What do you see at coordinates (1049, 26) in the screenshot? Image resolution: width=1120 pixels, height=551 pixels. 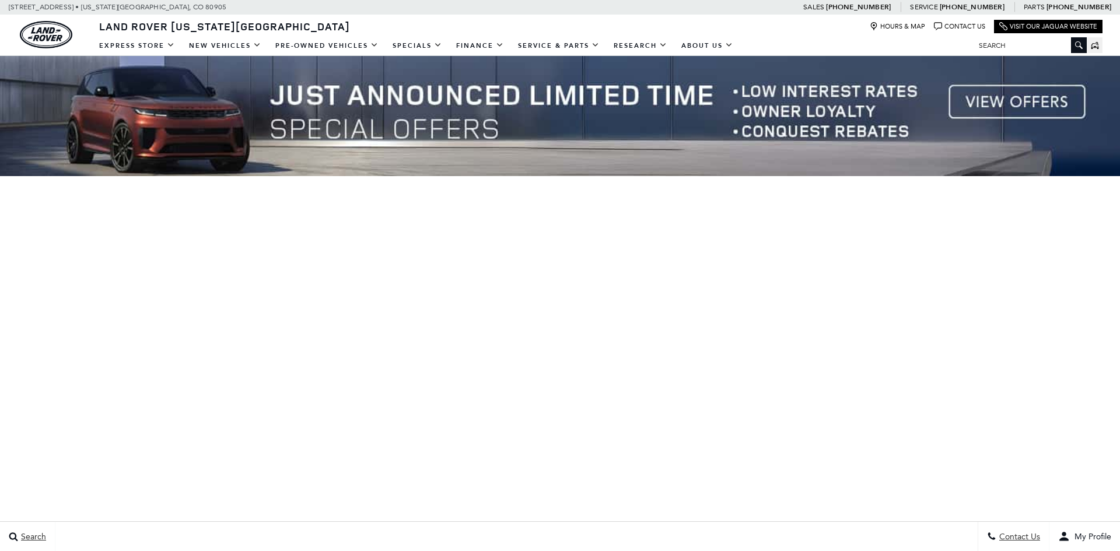 I see `a: Visit Our Jaguar Website` at bounding box center [1049, 26].